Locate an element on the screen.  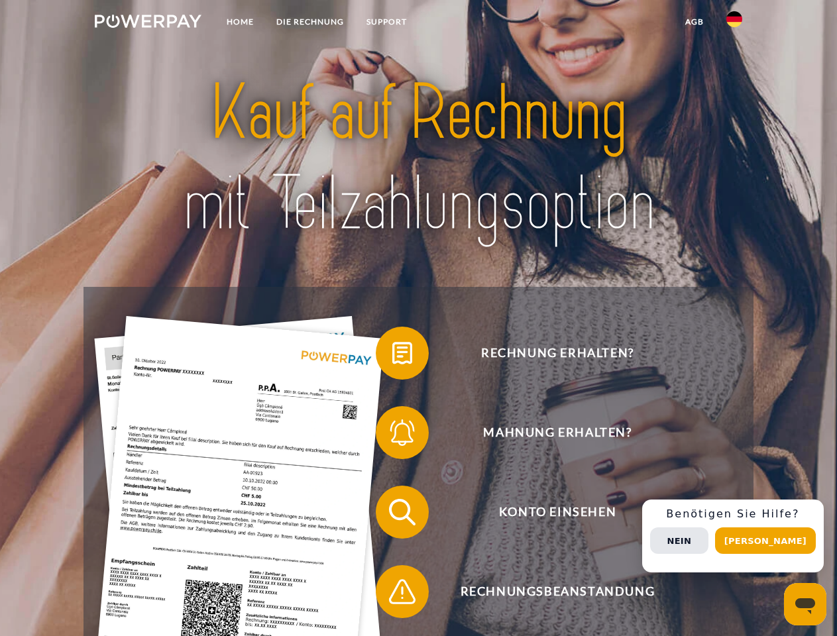
img: qb_bill.svg is located at coordinates (402, 353).